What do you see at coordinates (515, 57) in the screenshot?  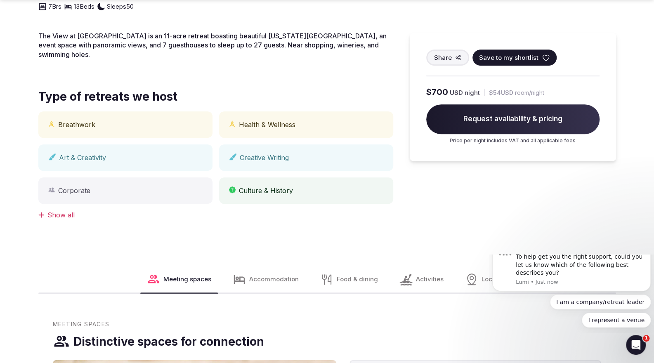 I see `button: Save to my shortlist` at bounding box center [515, 57].